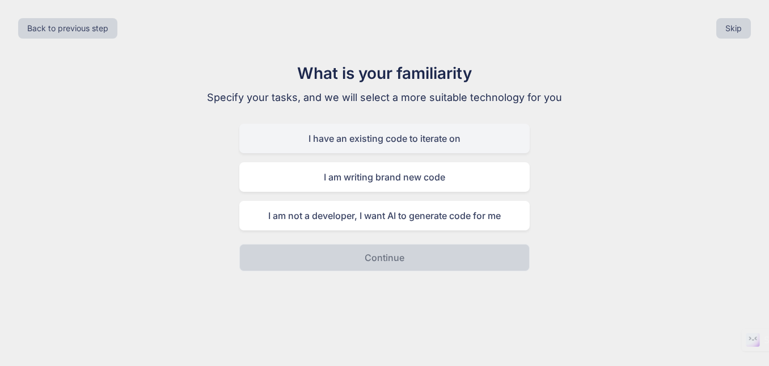  I want to click on button: Skip, so click(733, 28).